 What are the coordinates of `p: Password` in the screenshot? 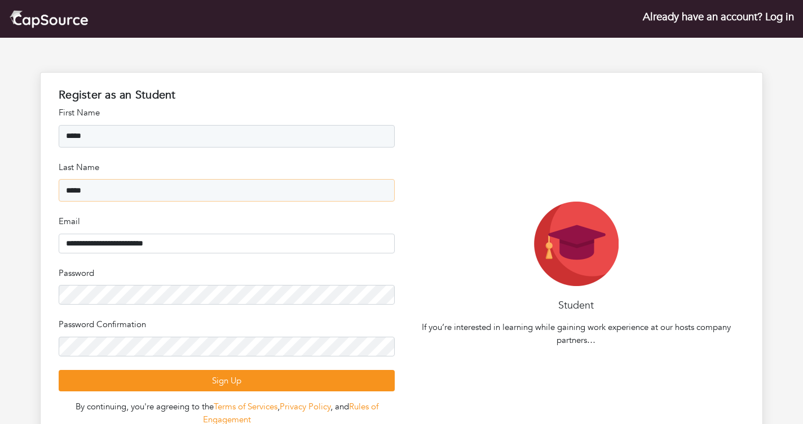 It's located at (227, 273).